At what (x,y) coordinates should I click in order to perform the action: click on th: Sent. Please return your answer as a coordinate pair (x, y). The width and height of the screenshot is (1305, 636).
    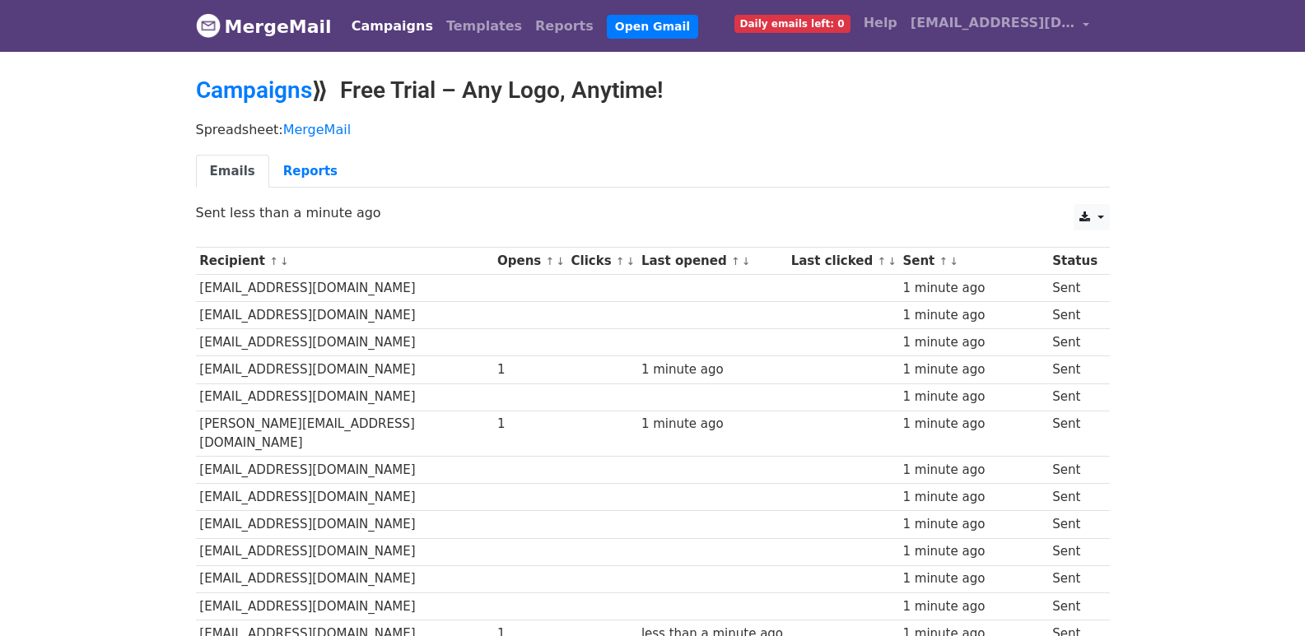
    Looking at the image, I should click on (974, 261).